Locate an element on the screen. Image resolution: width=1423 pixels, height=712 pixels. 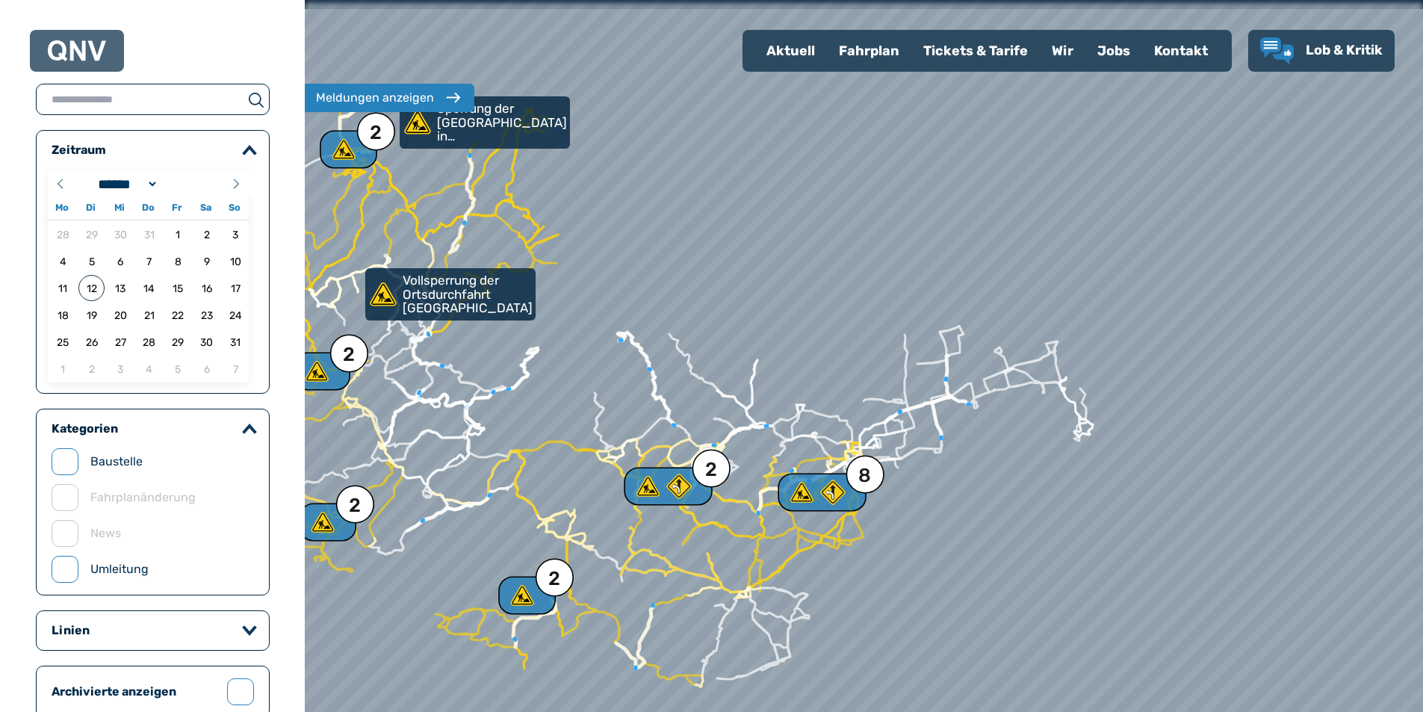
label: News is located at coordinates (105, 533).